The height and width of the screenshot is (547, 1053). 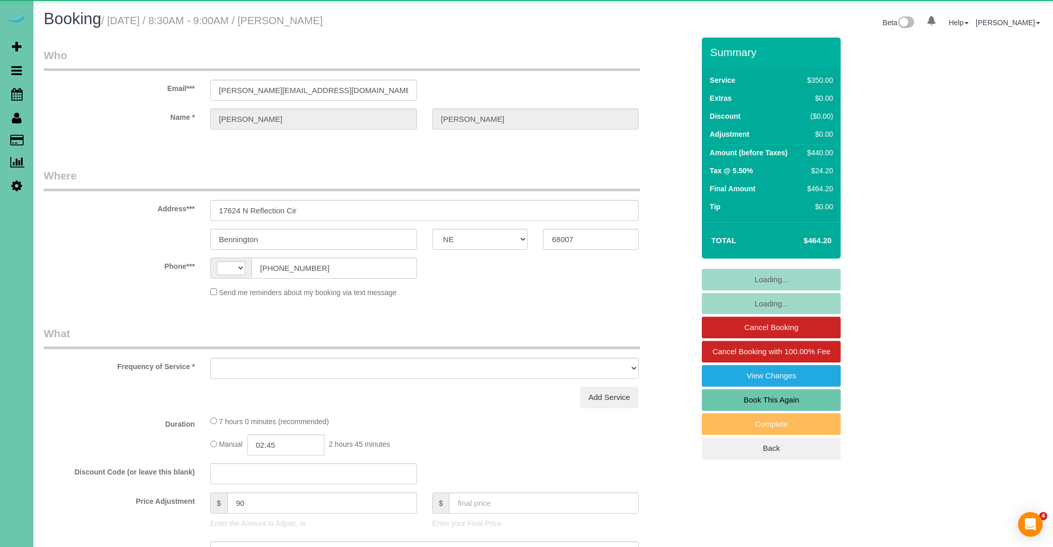 I want to click on a: Book This Again, so click(x=771, y=400).